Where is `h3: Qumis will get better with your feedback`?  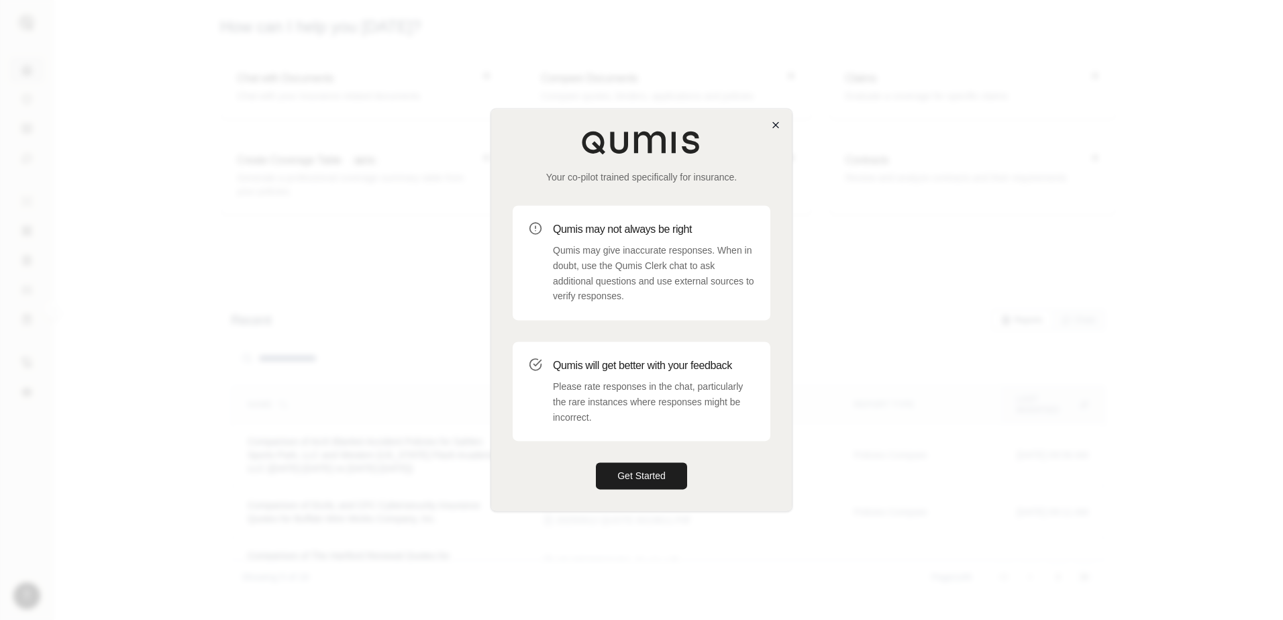
h3: Qumis will get better with your feedback is located at coordinates (654, 366).